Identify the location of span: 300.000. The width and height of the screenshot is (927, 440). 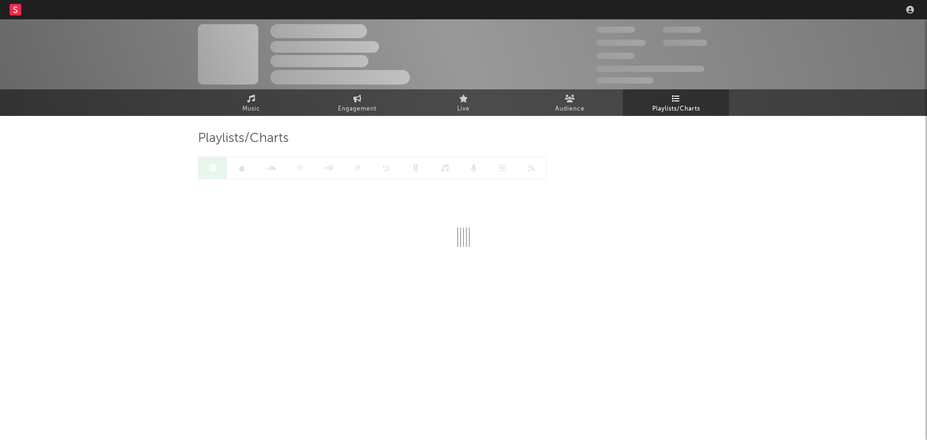
(615, 29).